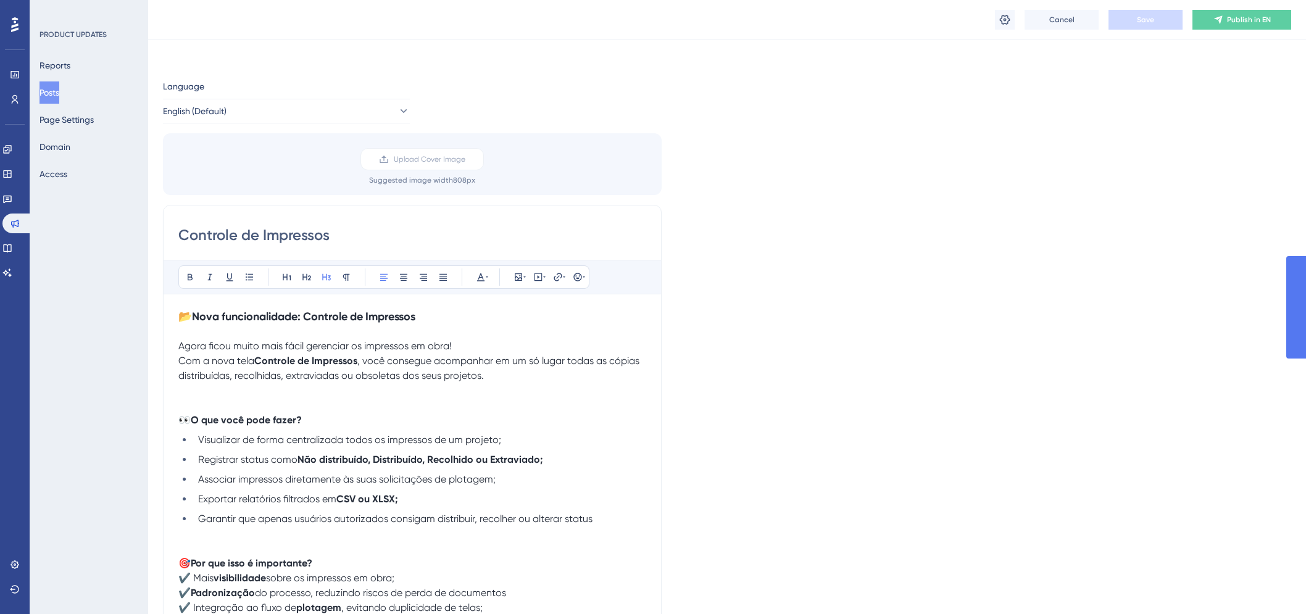  Describe the element at coordinates (194, 111) in the screenshot. I see `span: English (Default)` at that location.